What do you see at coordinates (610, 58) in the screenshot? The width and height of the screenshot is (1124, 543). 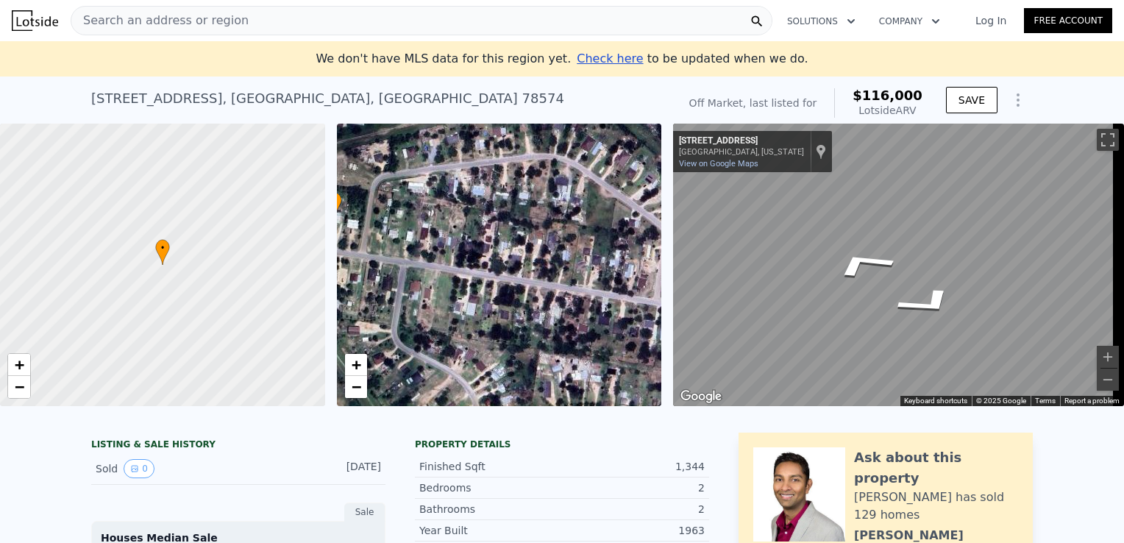 I see `span: Check here` at bounding box center [610, 58].